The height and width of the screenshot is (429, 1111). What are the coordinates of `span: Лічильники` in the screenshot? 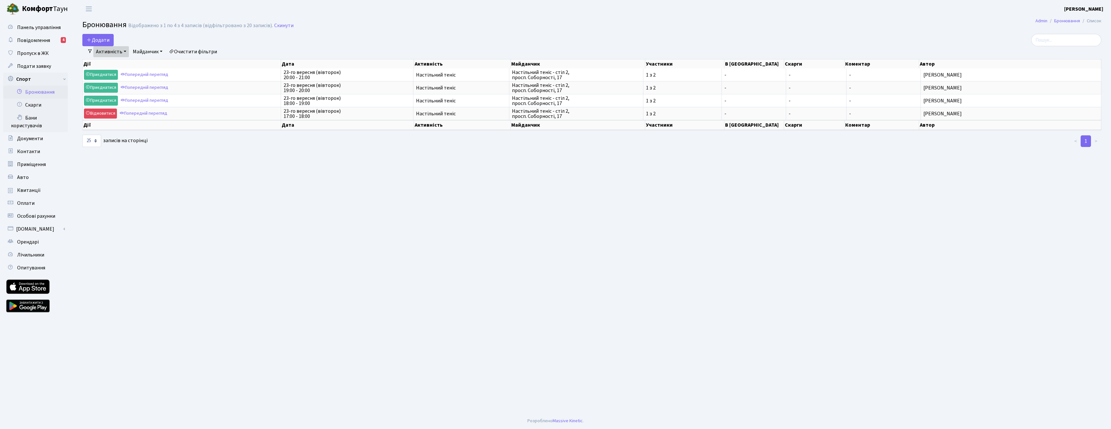 It's located at (31, 255).